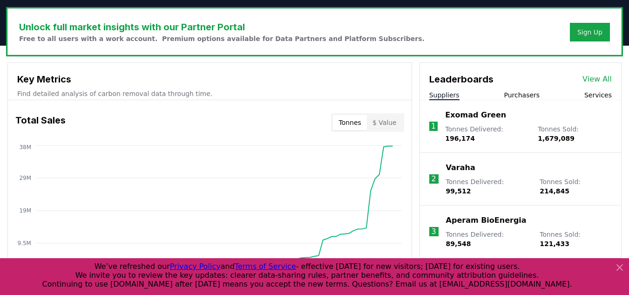 The height and width of the screenshot is (295, 629). What do you see at coordinates (25, 178) in the screenshot?
I see `tspan: 29M` at bounding box center [25, 178].